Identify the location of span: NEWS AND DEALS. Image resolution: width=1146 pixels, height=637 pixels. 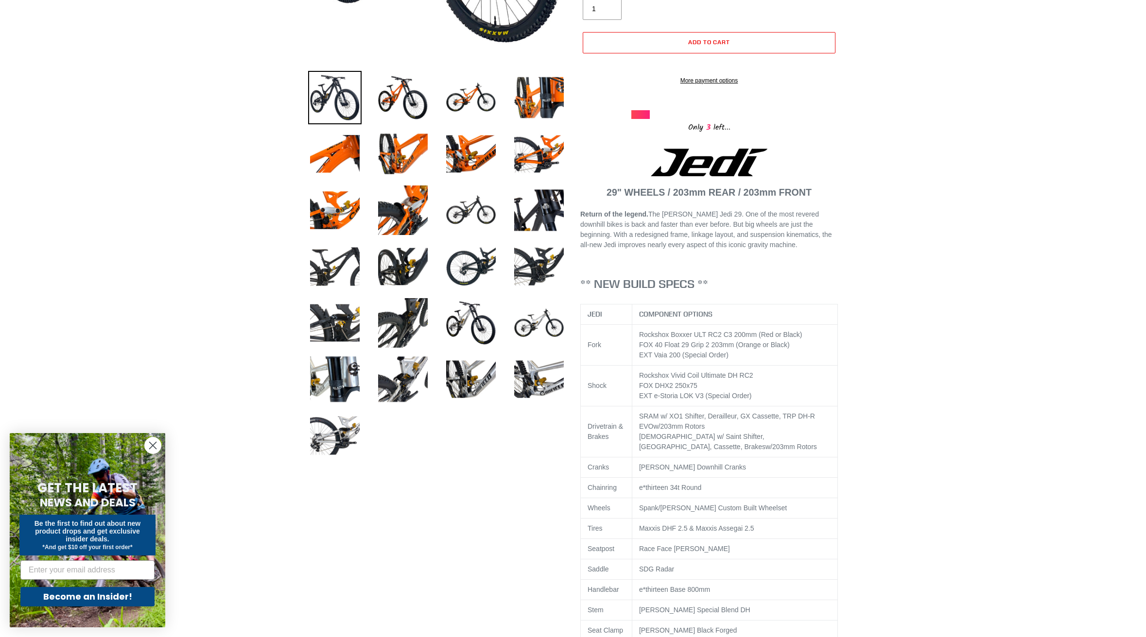
(87, 503).